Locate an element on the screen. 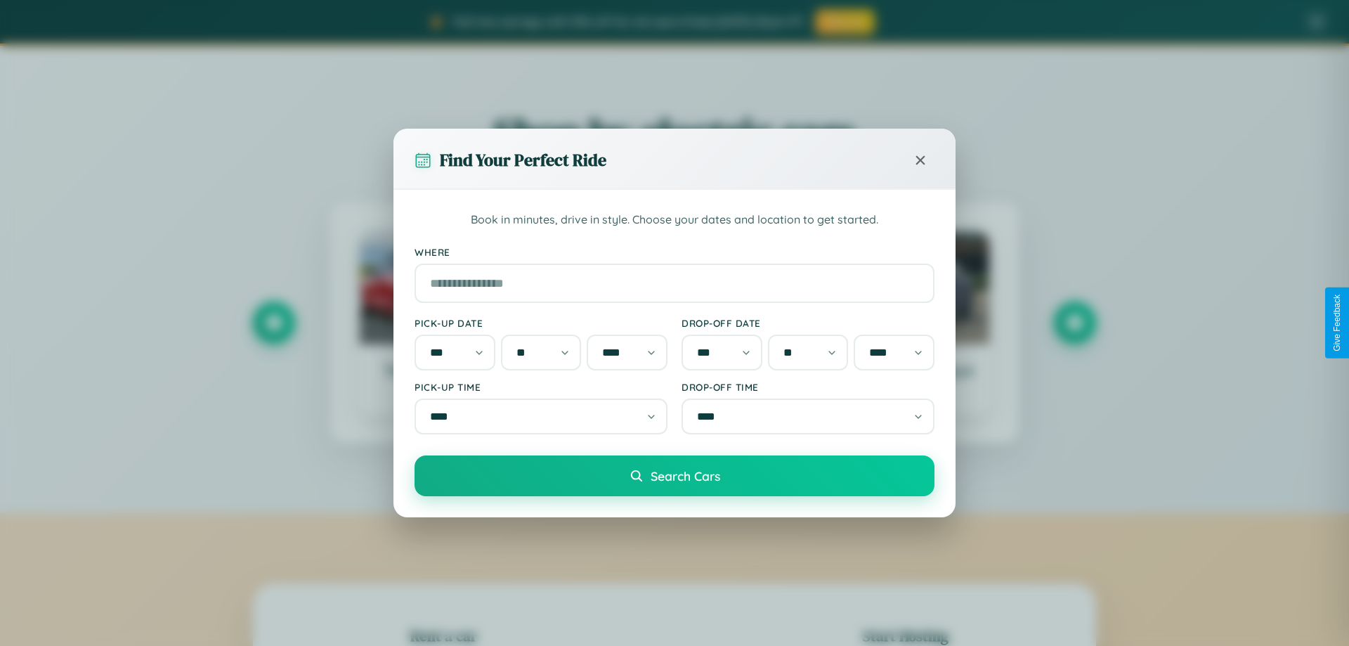 Image resolution: width=1349 pixels, height=646 pixels. h3: Find Your Perfect Ride is located at coordinates (523, 160).